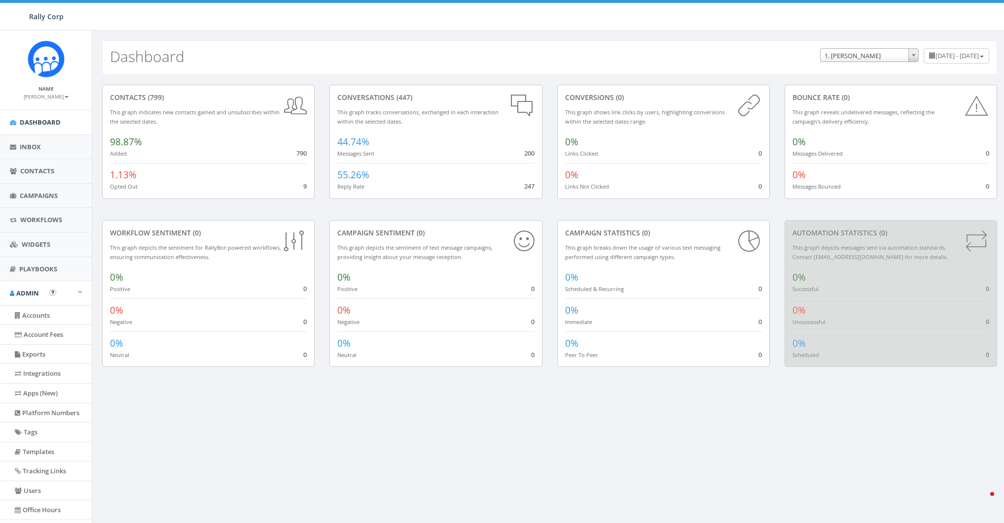  What do you see at coordinates (123, 175) in the screenshot?
I see `span: 1.13%` at bounding box center [123, 175].